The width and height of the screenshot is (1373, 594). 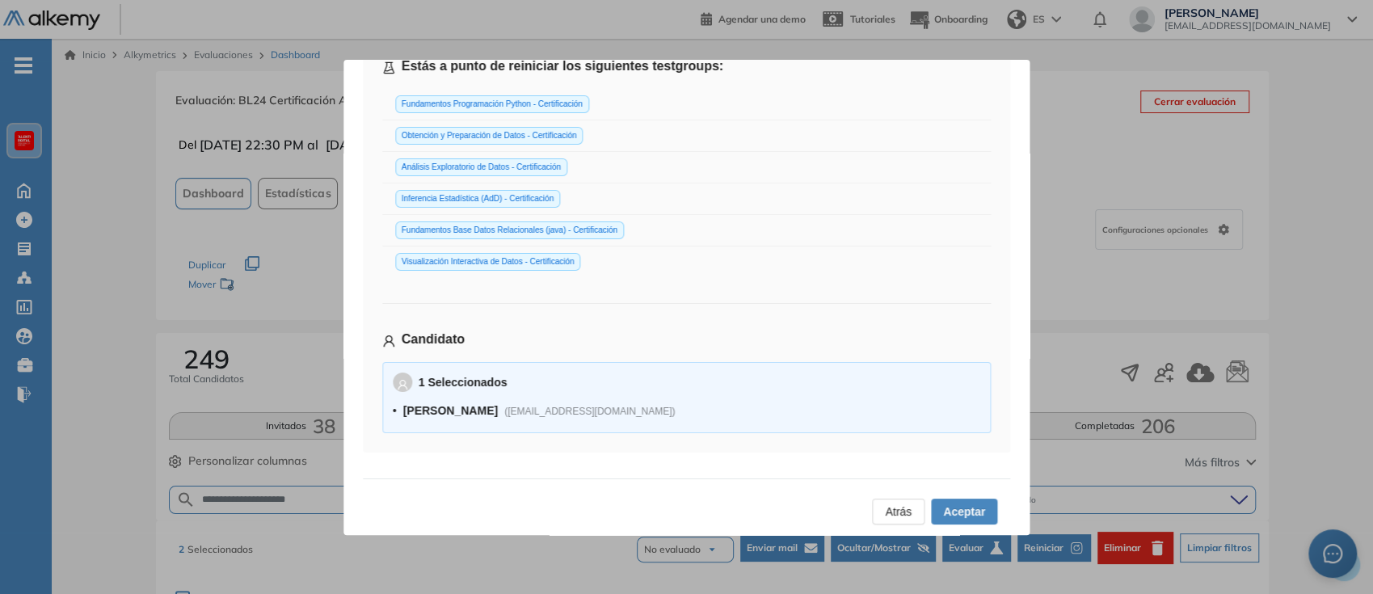 I want to click on strong: 1 Seleccionados, so click(x=463, y=382).